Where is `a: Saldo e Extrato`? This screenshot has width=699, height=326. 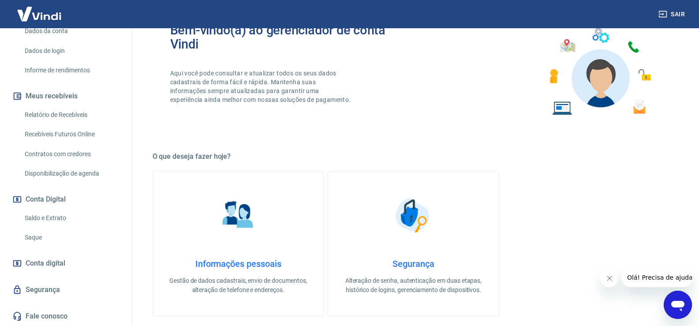
a: Saldo e Extrato is located at coordinates (71, 218).